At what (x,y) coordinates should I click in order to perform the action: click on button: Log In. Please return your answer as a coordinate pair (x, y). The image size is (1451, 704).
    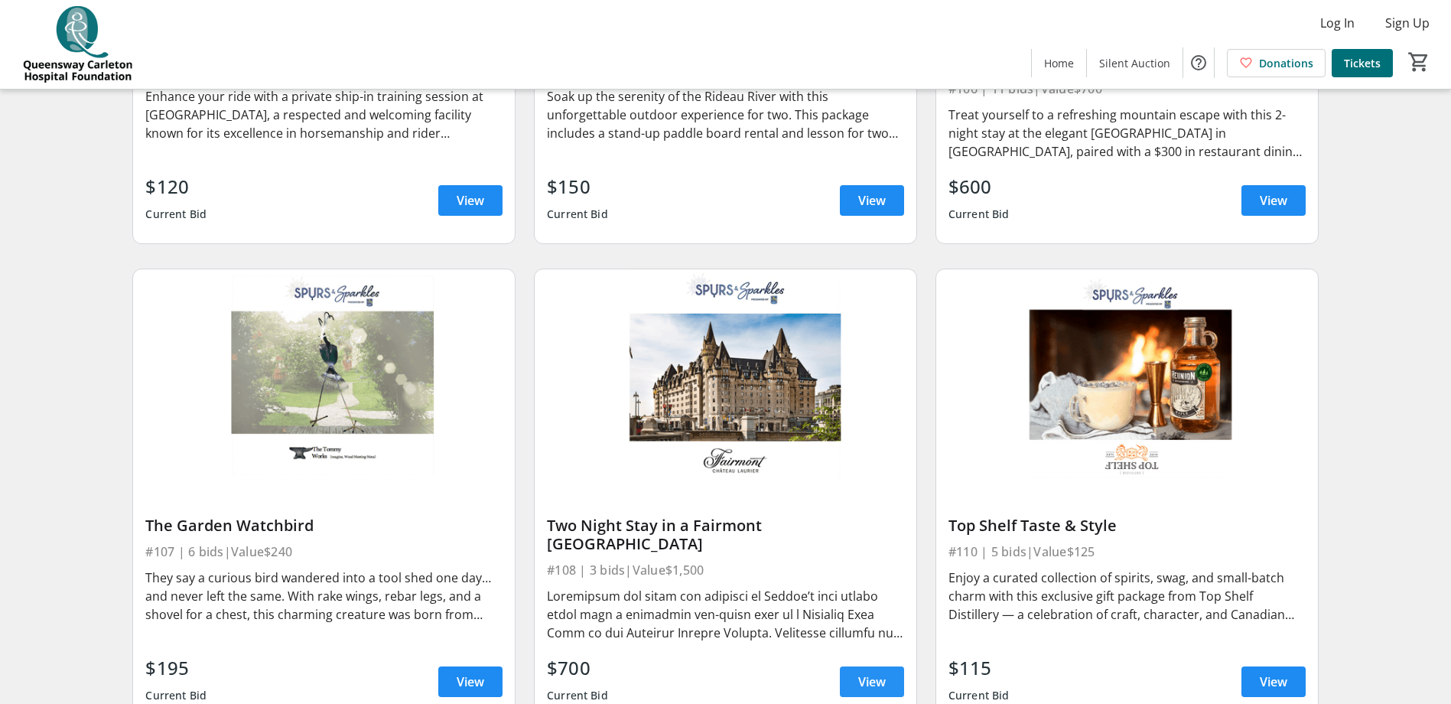
    Looking at the image, I should click on (1337, 23).